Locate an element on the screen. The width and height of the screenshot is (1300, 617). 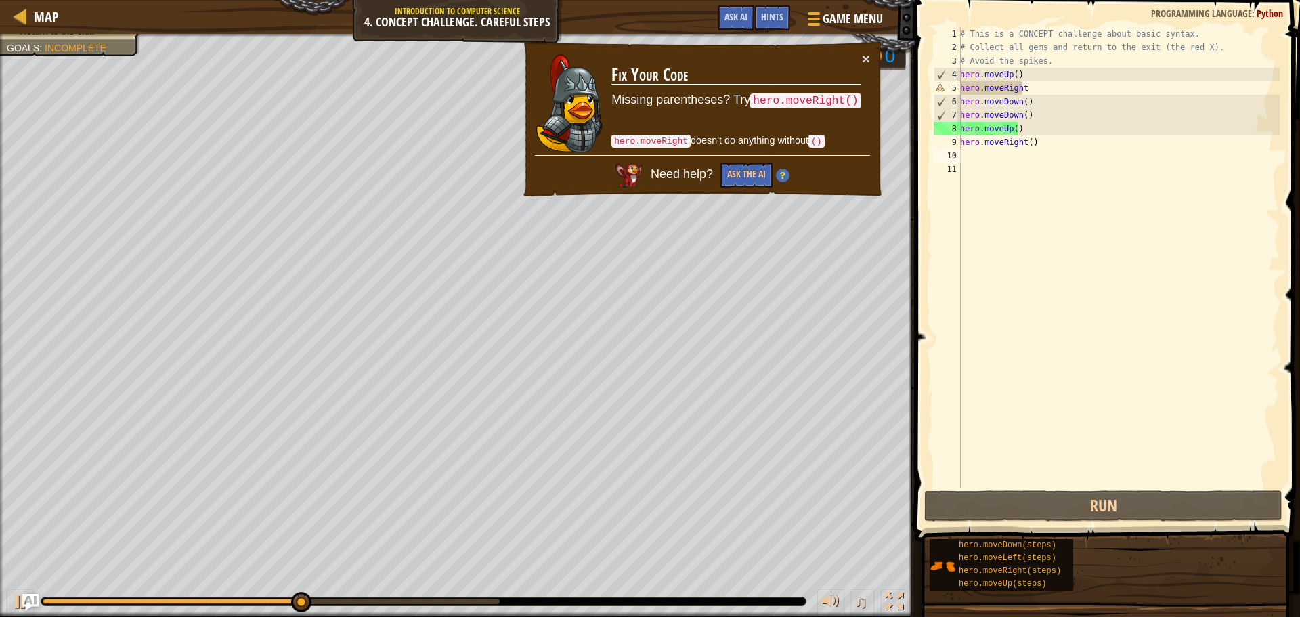
div: 3 is located at coordinates (947, 61).